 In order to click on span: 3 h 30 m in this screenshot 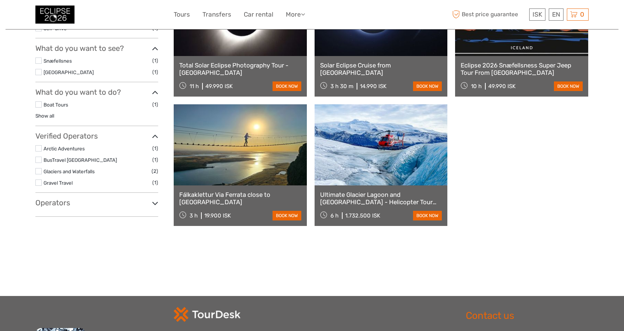, I will do `click(342, 86)`.